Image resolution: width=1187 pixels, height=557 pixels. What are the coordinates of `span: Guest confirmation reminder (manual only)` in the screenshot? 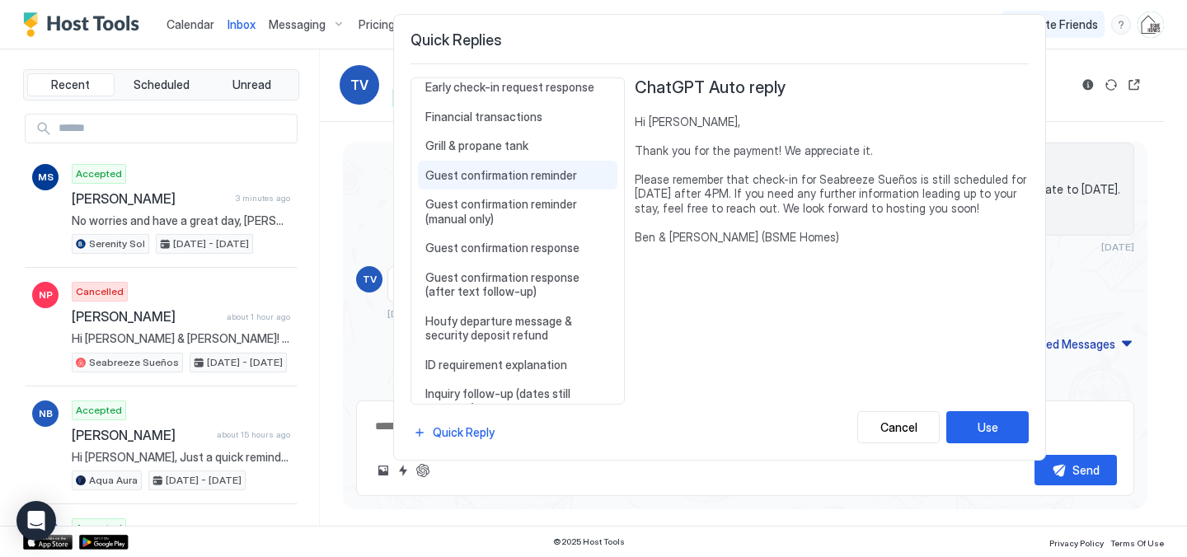 It's located at (518, 211).